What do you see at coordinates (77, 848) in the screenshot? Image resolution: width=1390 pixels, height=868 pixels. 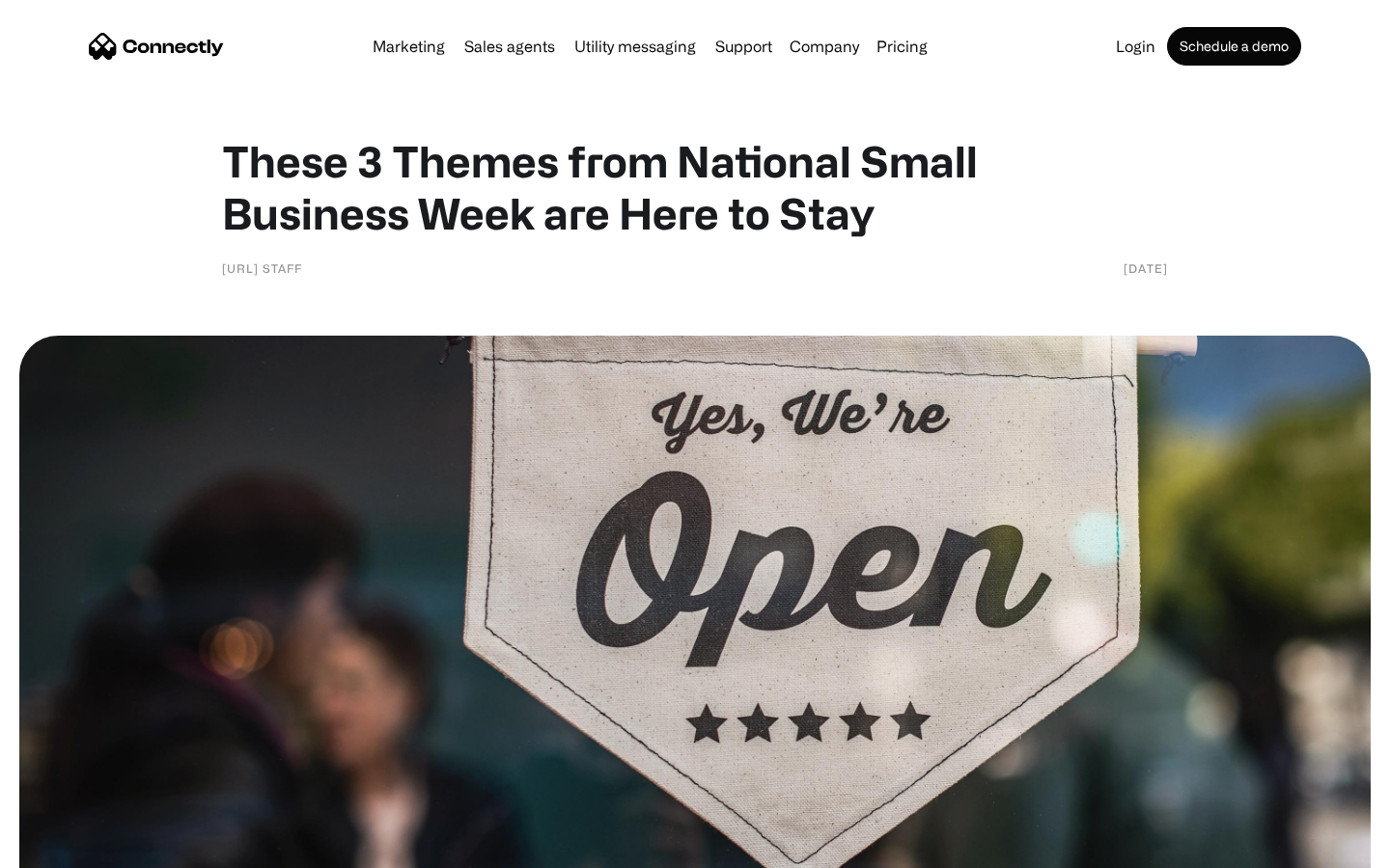 I see `ul: Language list` at bounding box center [77, 848].